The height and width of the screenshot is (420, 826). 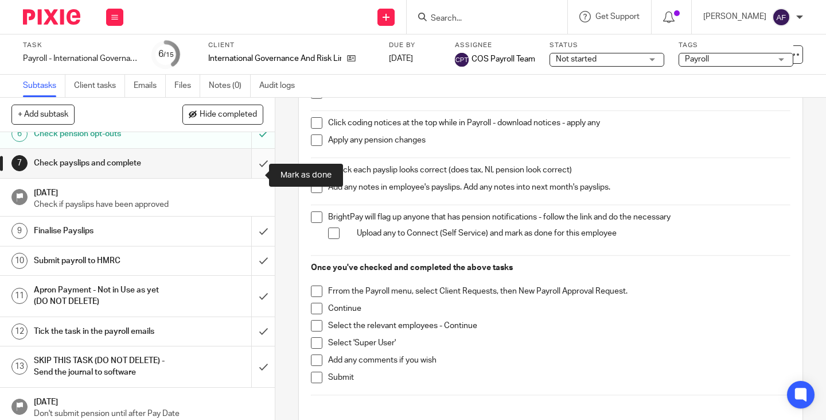 What do you see at coordinates (560, 325) in the screenshot?
I see `p: Select the relevant employees - Continue` at bounding box center [560, 325].